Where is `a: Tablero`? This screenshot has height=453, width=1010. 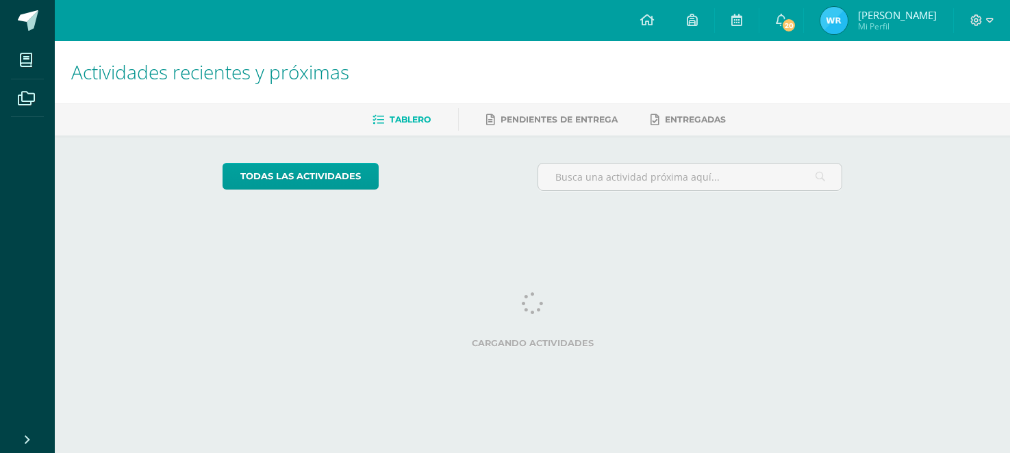 a: Tablero is located at coordinates (401, 120).